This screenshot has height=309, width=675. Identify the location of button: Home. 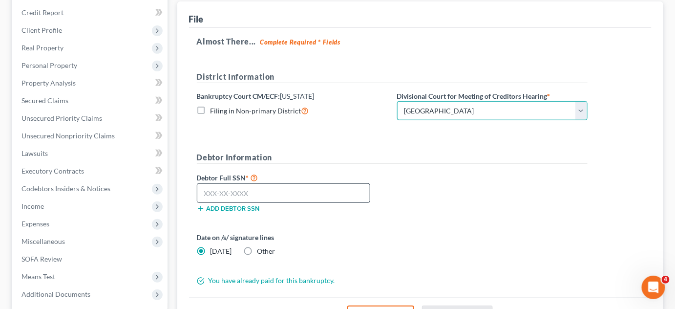
(162, 13).